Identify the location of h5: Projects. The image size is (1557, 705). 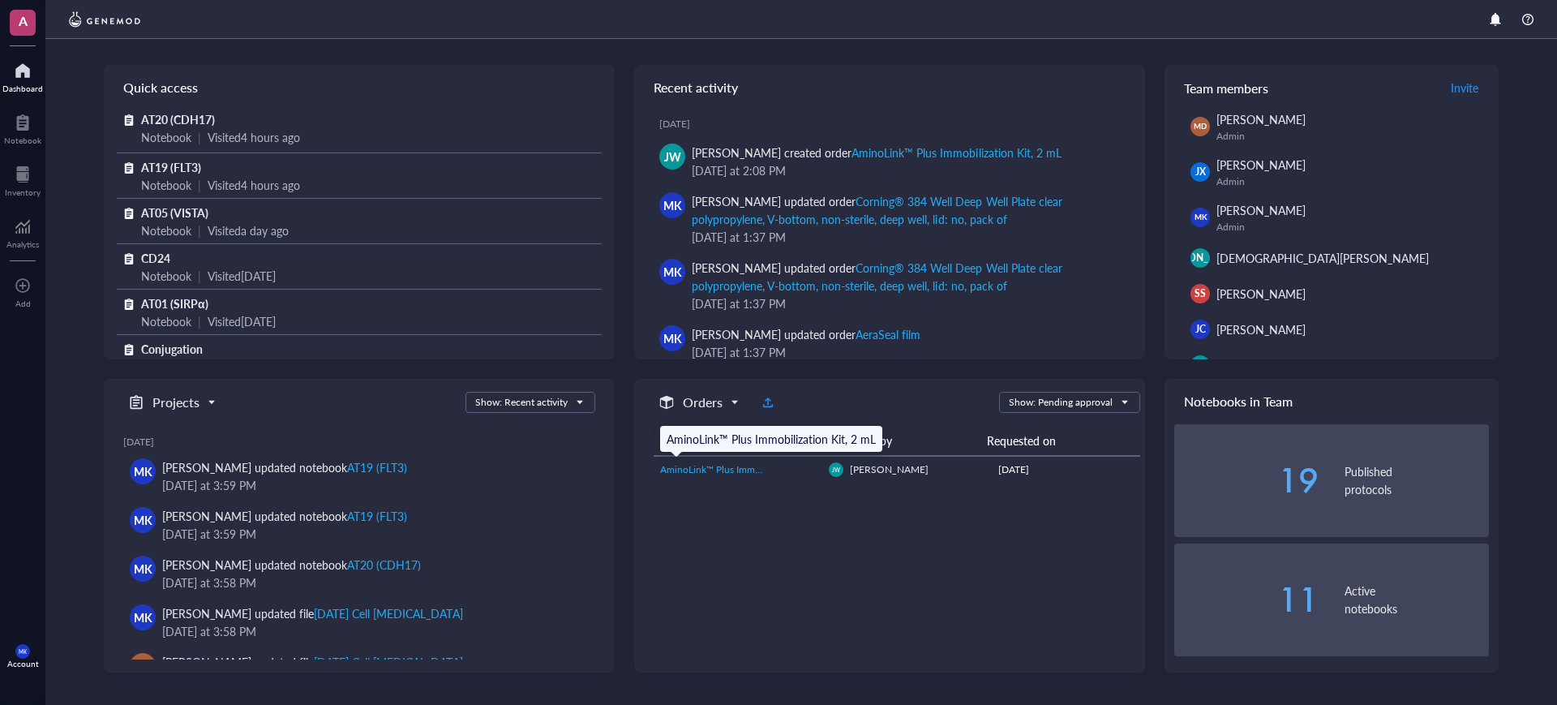
(176, 402).